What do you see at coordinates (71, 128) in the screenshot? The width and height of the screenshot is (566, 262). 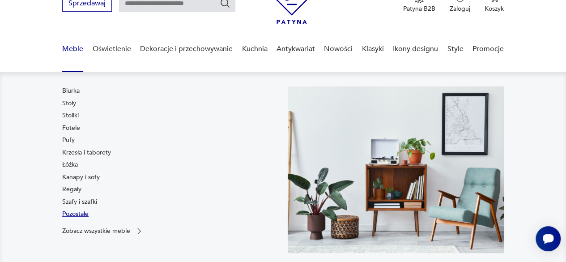 I see `a: Fotele` at bounding box center [71, 128].